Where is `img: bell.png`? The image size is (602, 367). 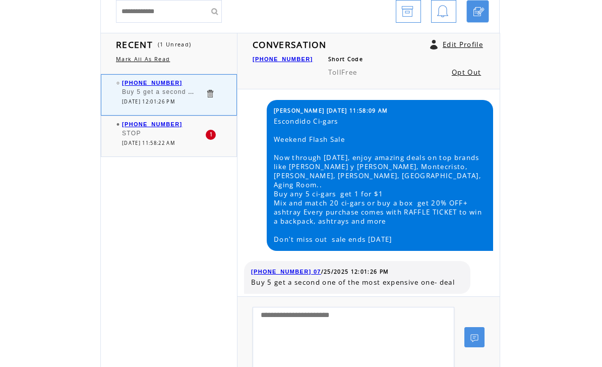
img: bell.png is located at coordinates (443, 12).